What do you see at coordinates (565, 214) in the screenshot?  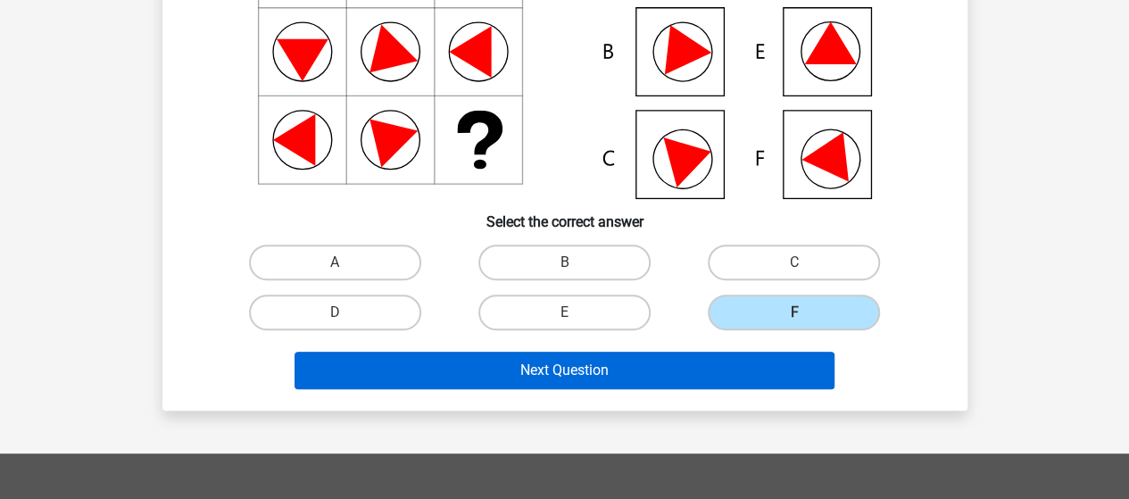 I see `h6: Select the correct answer` at bounding box center [565, 214].